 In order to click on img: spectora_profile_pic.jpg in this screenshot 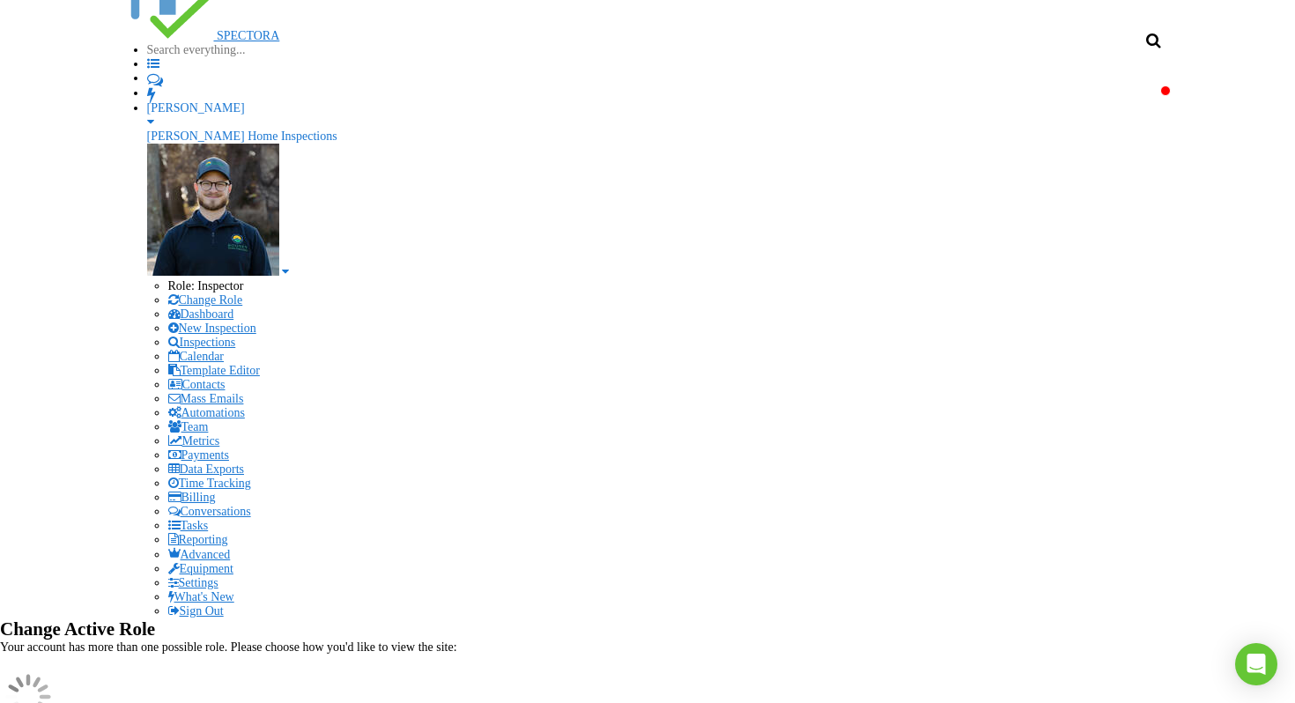, I will do `click(213, 210)`.